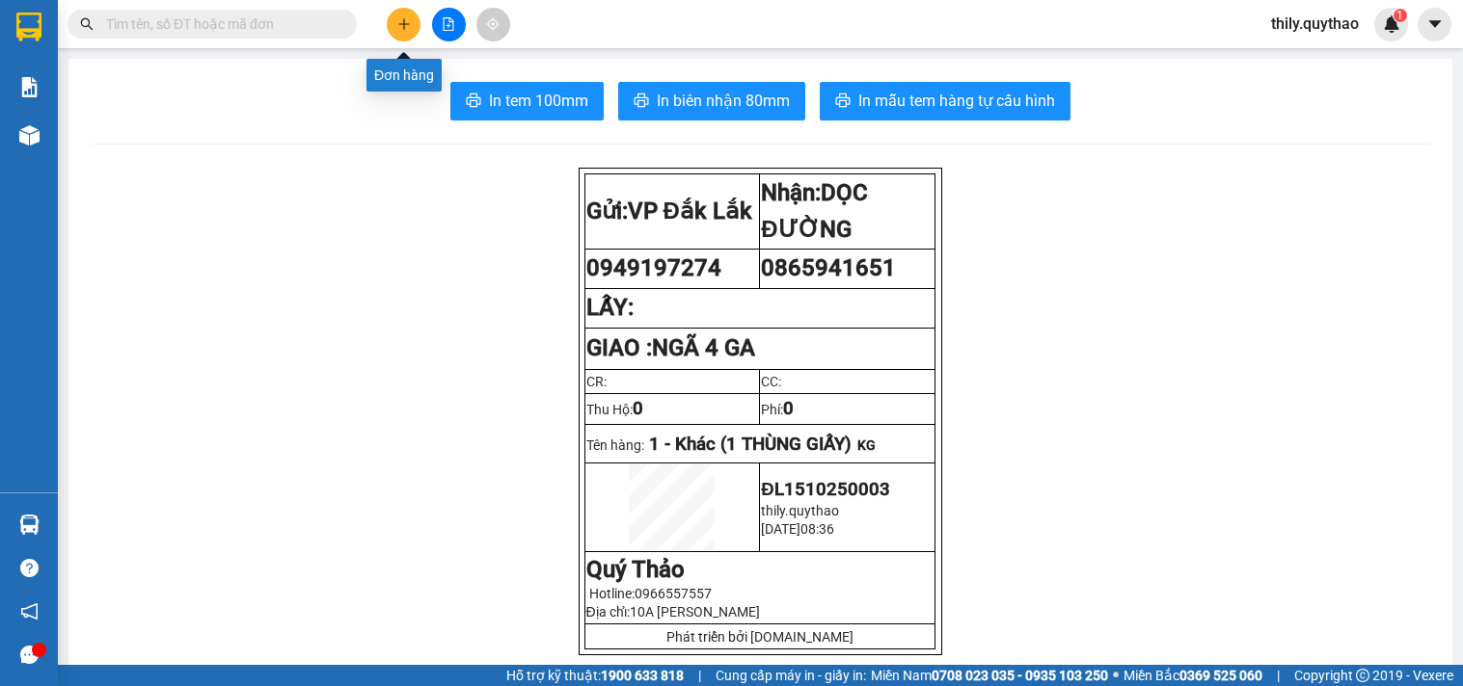 The height and width of the screenshot is (686, 1463). I want to click on span: 08:36, so click(817, 529).